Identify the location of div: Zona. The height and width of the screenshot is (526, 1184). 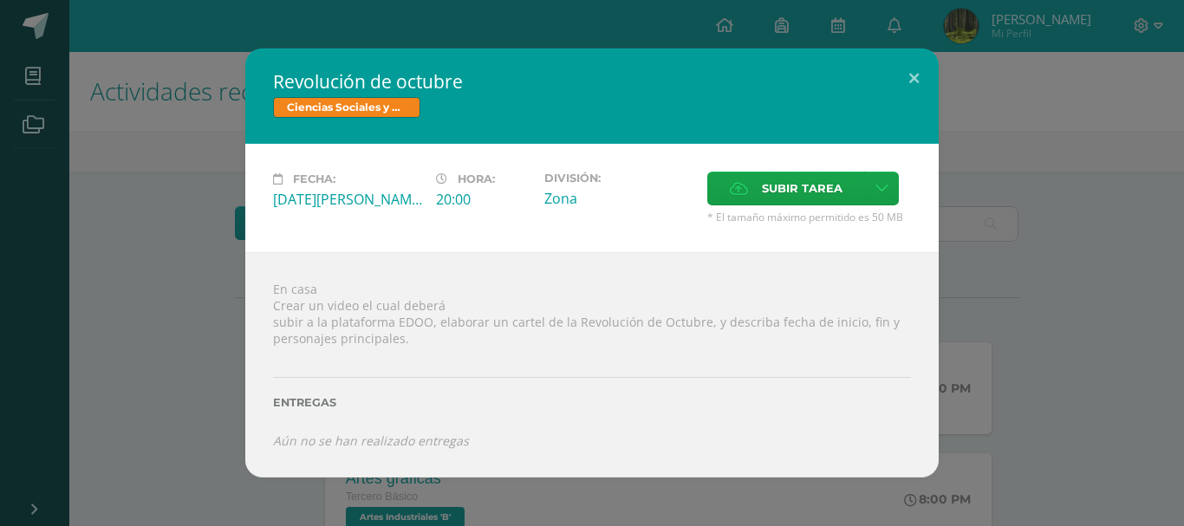
(619, 198).